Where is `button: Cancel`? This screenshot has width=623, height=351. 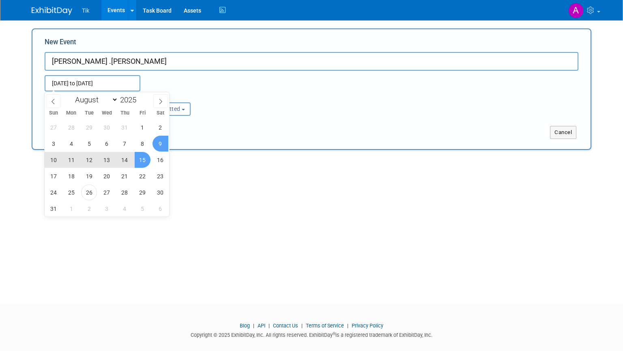 button: Cancel is located at coordinates (563, 132).